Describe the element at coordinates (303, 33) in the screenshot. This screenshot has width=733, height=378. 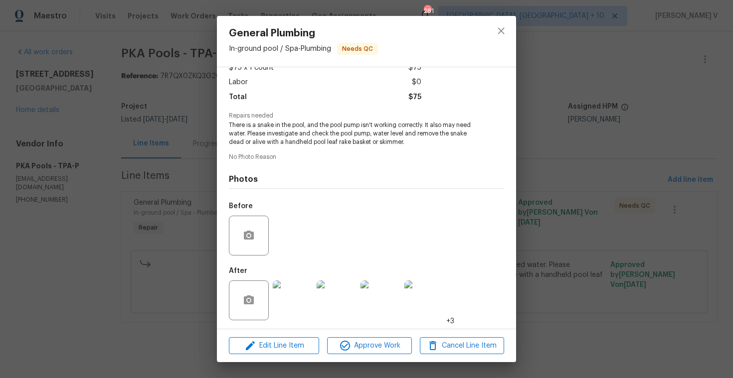
I see `span: General Plumbing` at that location.